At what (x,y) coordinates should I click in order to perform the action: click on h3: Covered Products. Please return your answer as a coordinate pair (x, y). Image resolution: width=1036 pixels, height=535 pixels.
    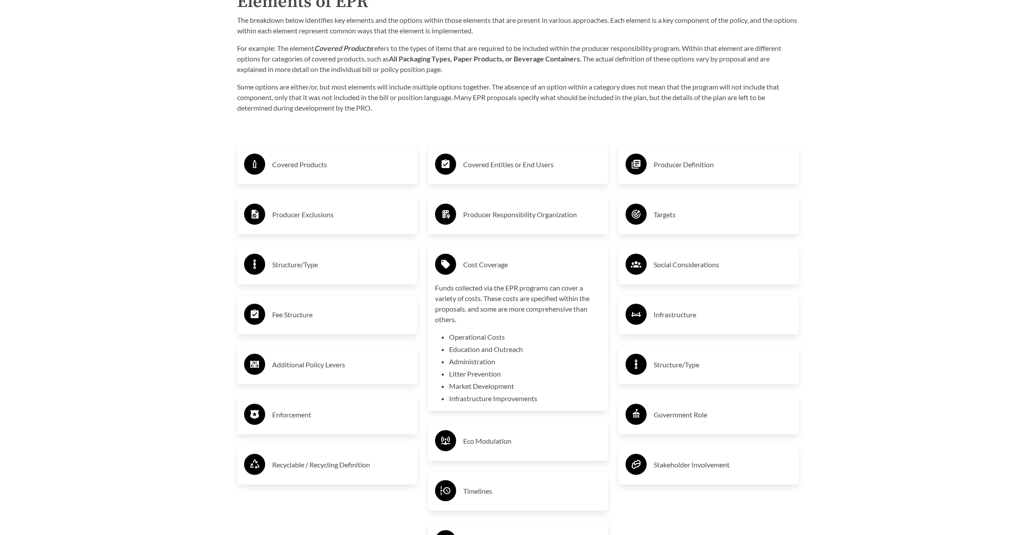
    Looking at the image, I should click on (341, 165).